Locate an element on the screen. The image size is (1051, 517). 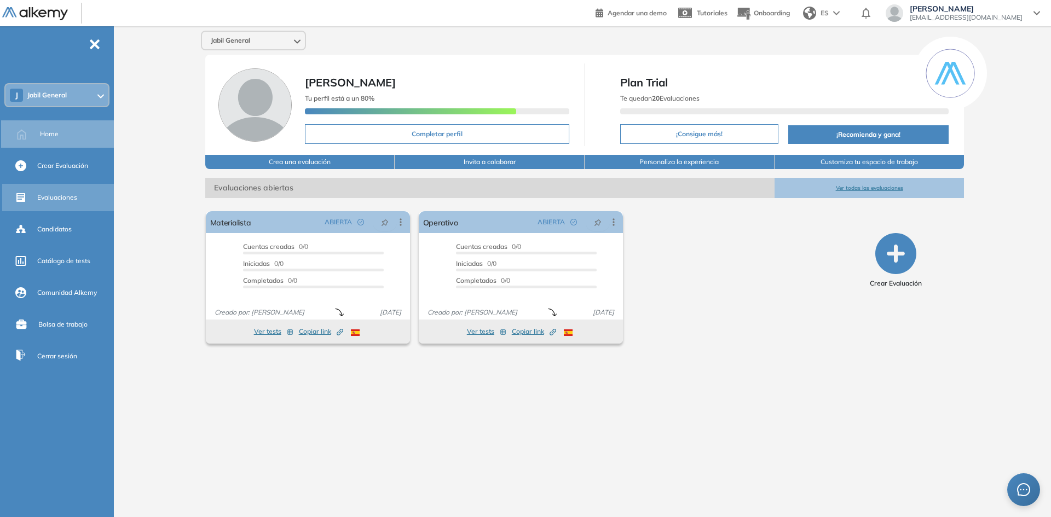
span: Onboarding is located at coordinates (771, 13).